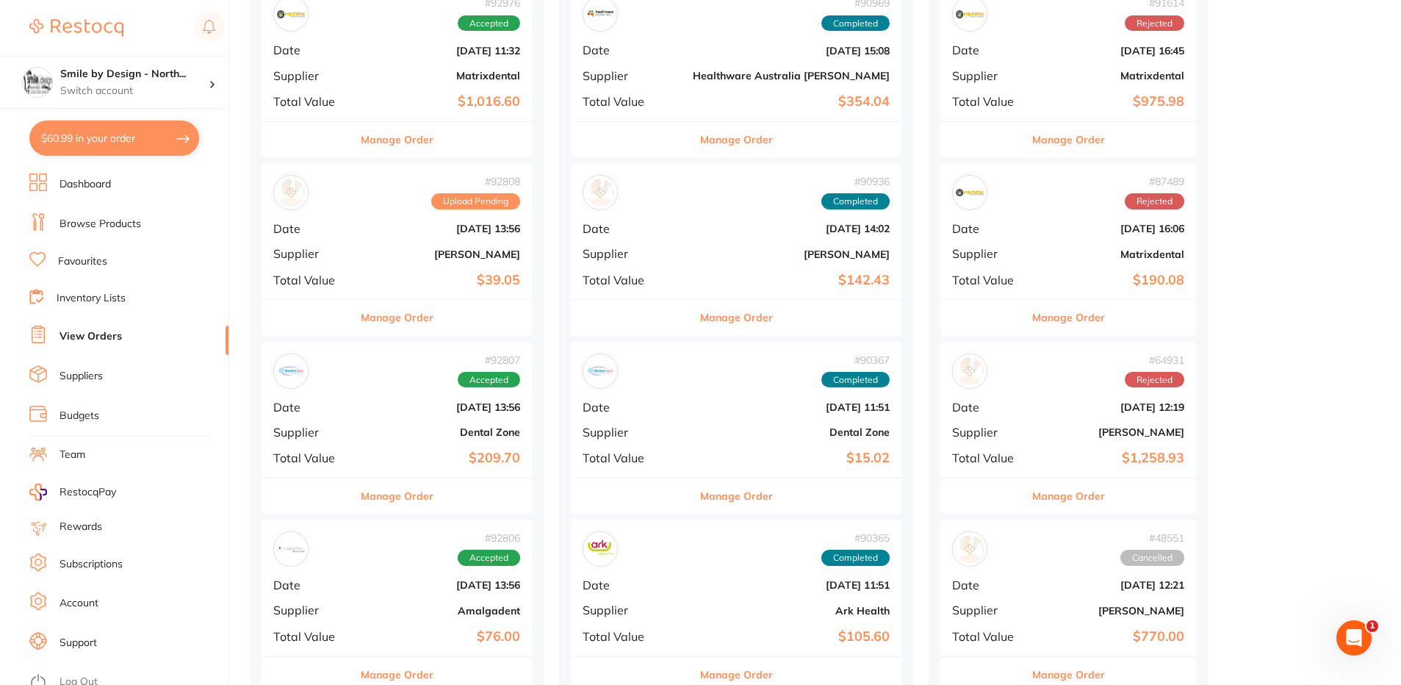  Describe the element at coordinates (76, 28) in the screenshot. I see `img: Restocq Logo` at that location.